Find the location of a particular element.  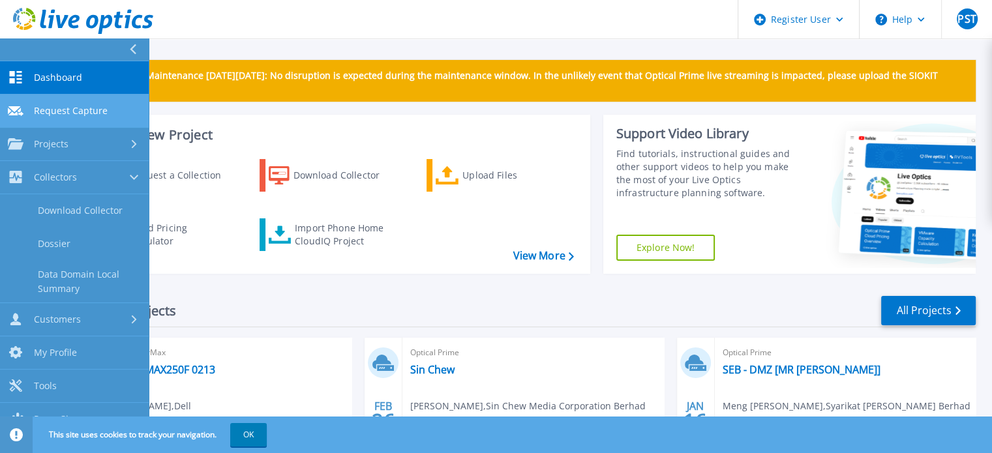

a: Download Collector is located at coordinates (332, 175).